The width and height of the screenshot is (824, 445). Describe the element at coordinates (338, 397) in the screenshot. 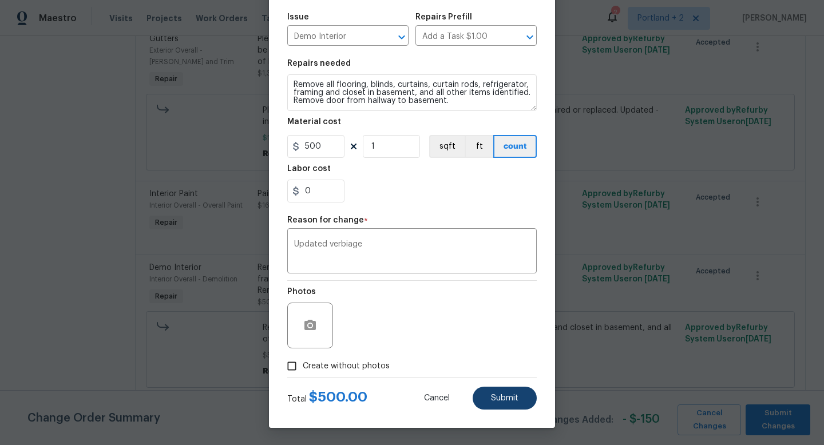

I see `span: $ 500.00` at that location.